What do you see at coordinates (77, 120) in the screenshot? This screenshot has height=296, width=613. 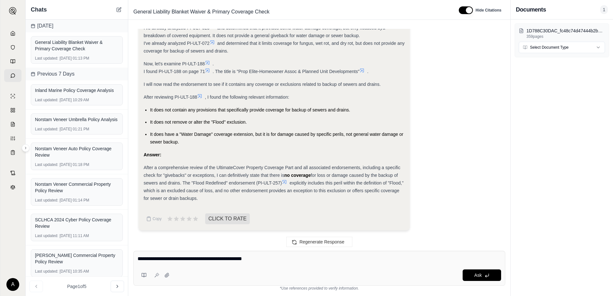 I see `div: Norstam Veneer Umbrella Policy Analysis` at bounding box center [77, 120].